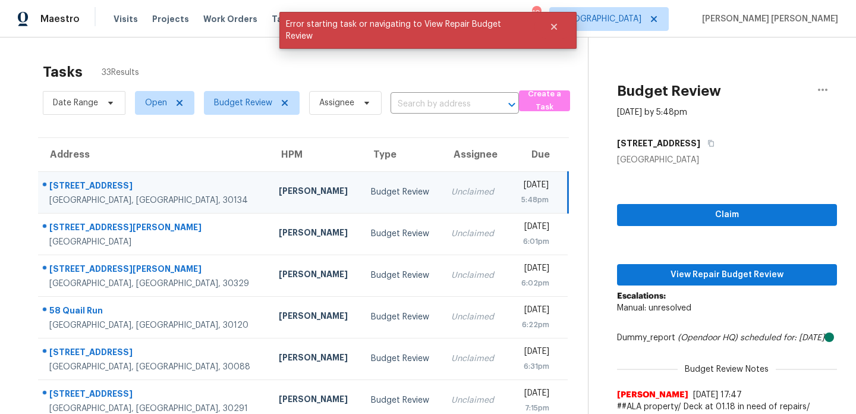 This screenshot has width=856, height=414. What do you see at coordinates (545, 101) in the screenshot?
I see `span: Create a Task` at bounding box center [545, 101].